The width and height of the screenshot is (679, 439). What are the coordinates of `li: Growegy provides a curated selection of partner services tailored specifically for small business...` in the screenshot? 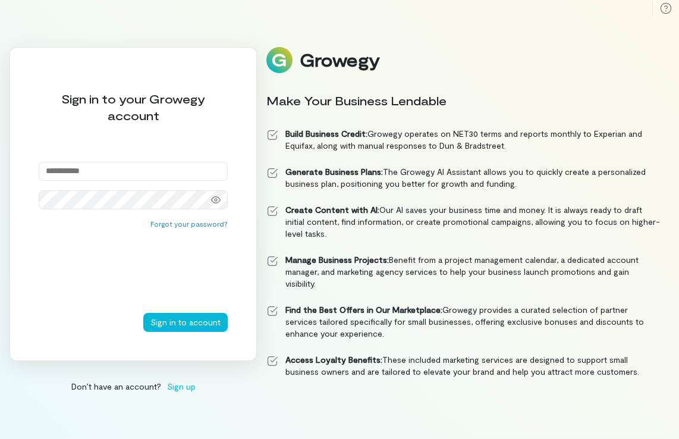 It's located at (463, 322).